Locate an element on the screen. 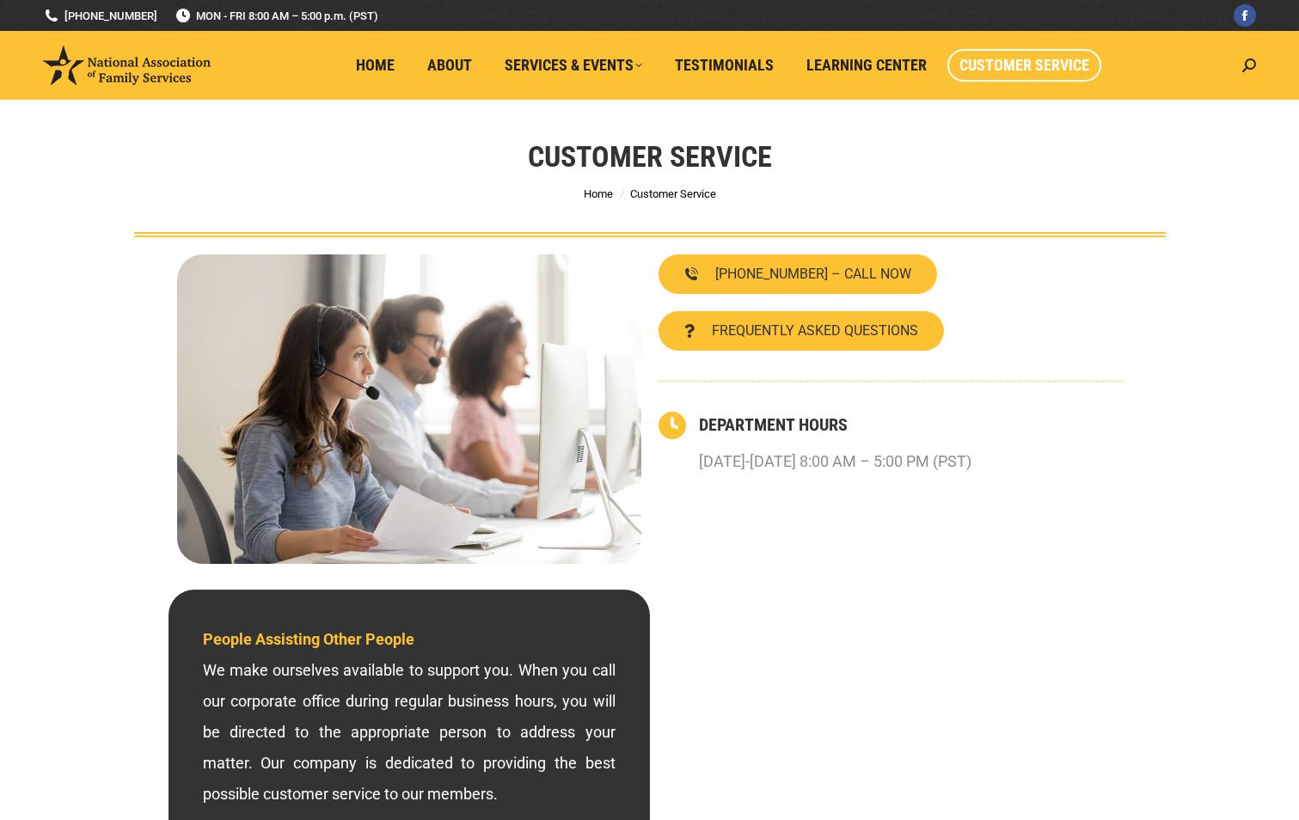 The width and height of the screenshot is (1299, 820). a: Customer Service is located at coordinates (1024, 65).